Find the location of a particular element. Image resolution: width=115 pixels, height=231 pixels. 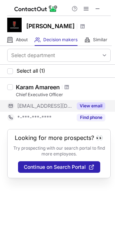

span: Select all (1) is located at coordinates (31, 71).